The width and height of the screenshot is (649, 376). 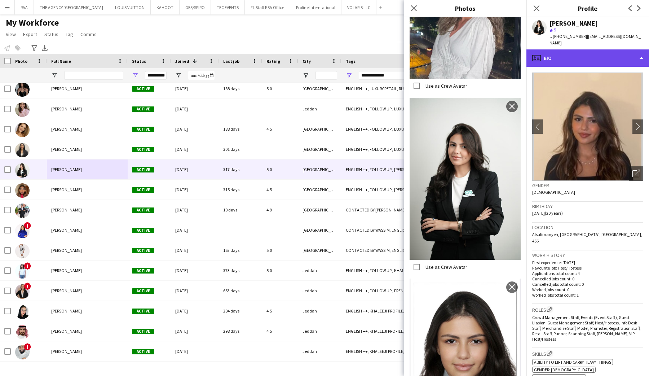 What do you see at coordinates (403, 331) in the screenshot?
I see `div: ENGLISH ++, KHALEEJI PROFILE, LUXURY RETAIL, SAUDI NATIONAL, TOP HOST/HOSTESS, TOP MODEL, TOP PRO...` at bounding box center [403, 331].